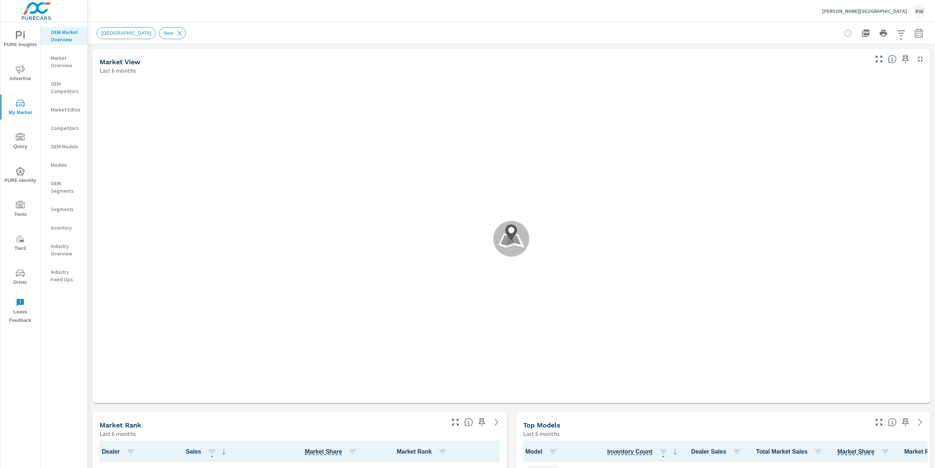 The width and height of the screenshot is (935, 468). I want to click on span: Find the biggest opportunities in your market for your inventory. Understand by postal code where..., so click(892, 59).